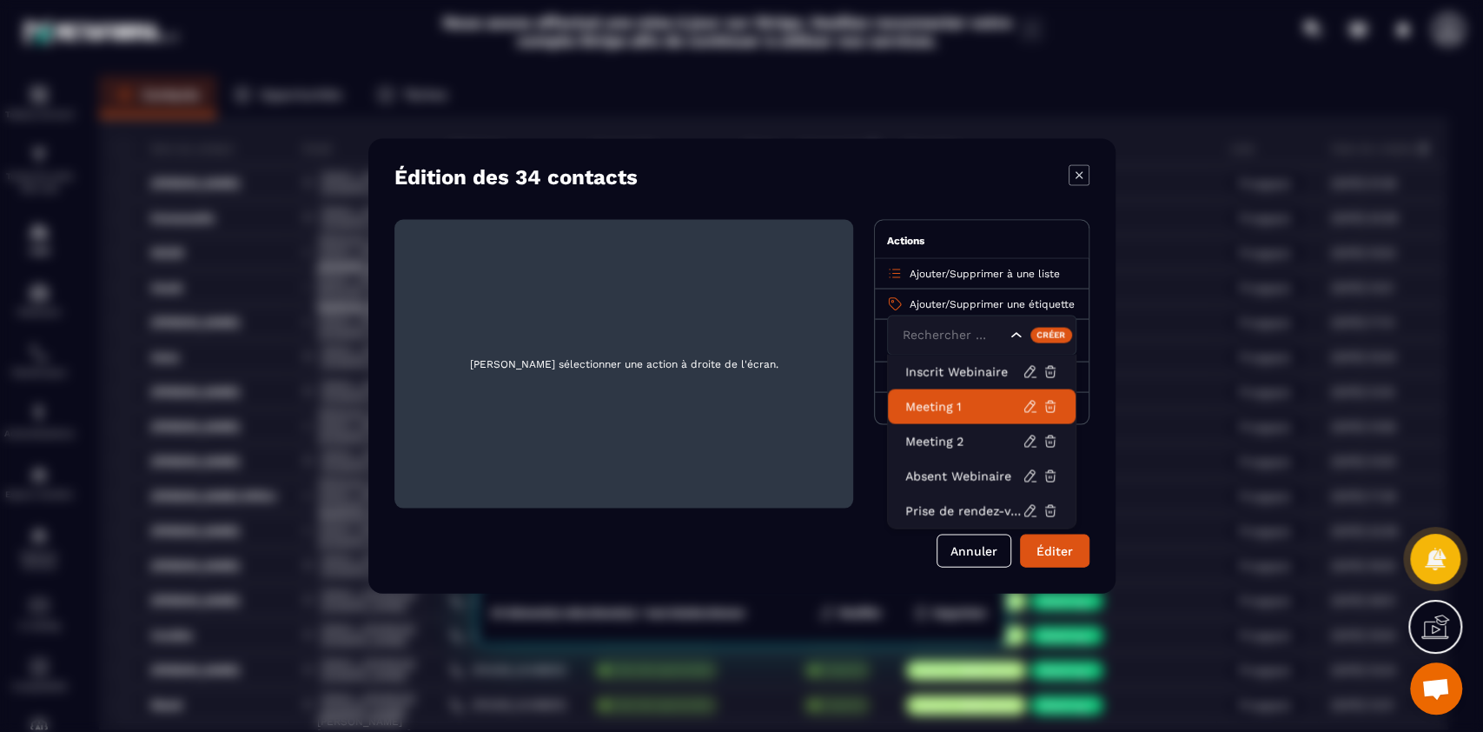 This screenshot has height=732, width=1483. I want to click on p: Inscrit Webinaire, so click(964, 372).